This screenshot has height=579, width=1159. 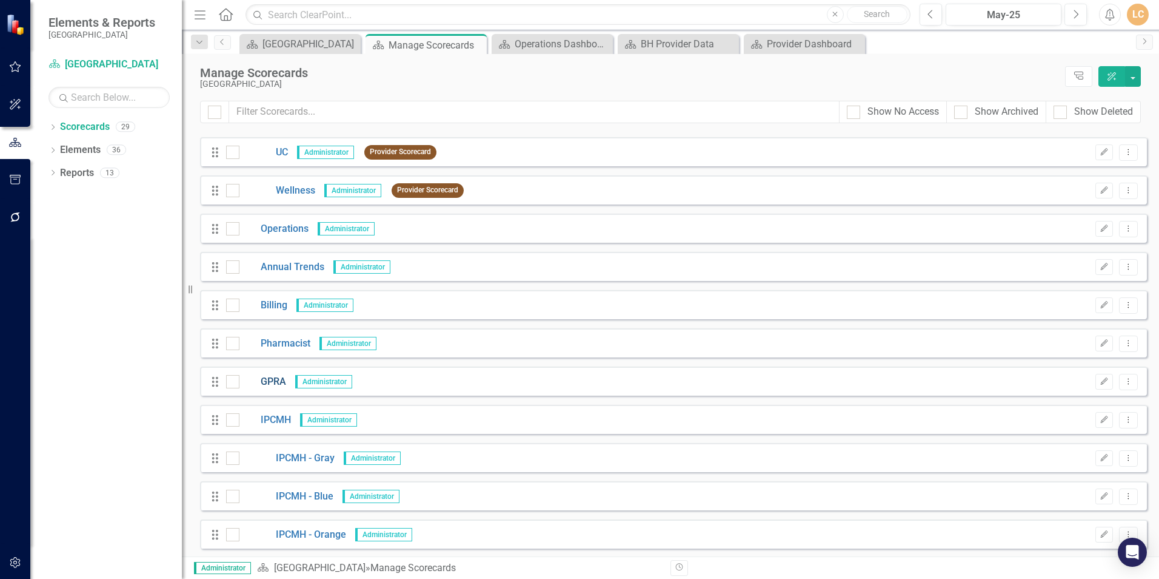 I want to click on span: Elements & Reports, so click(x=102, y=22).